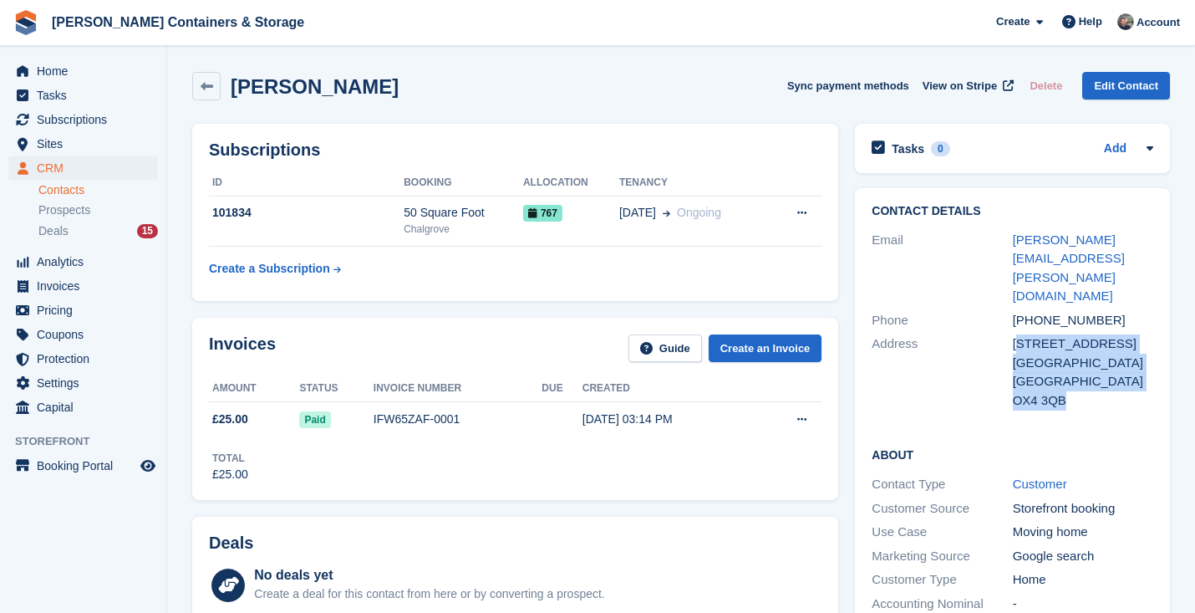 This screenshot has height=613, width=1195. Describe the element at coordinates (87, 95) in the screenshot. I see `span: Tasks` at that location.